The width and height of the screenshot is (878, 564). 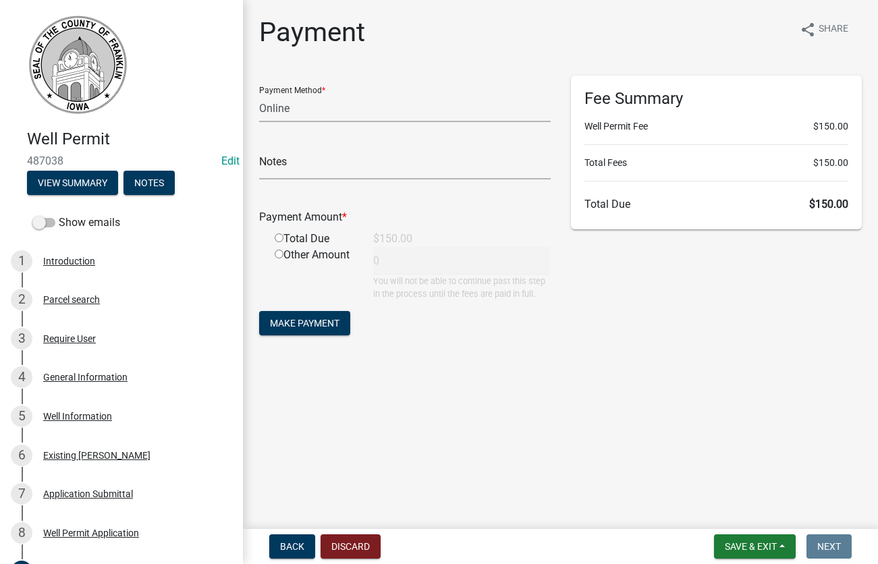 I want to click on div: 3, so click(x=22, y=339).